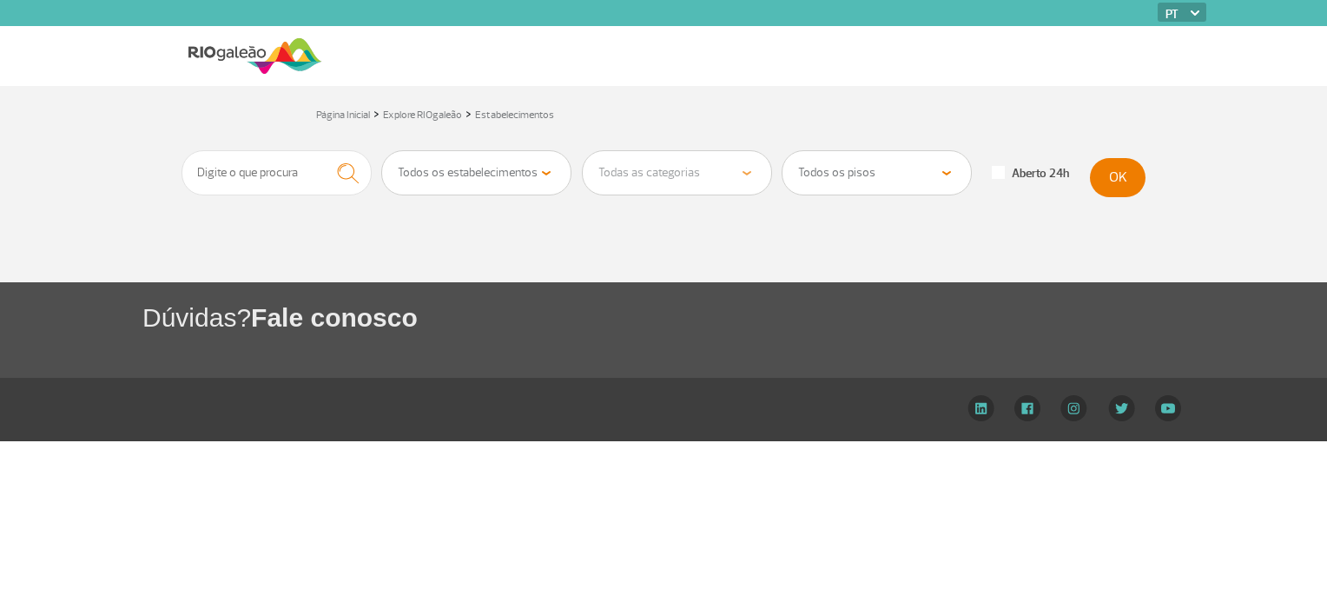  Describe the element at coordinates (514, 115) in the screenshot. I see `a: Estabelecimentos` at that location.